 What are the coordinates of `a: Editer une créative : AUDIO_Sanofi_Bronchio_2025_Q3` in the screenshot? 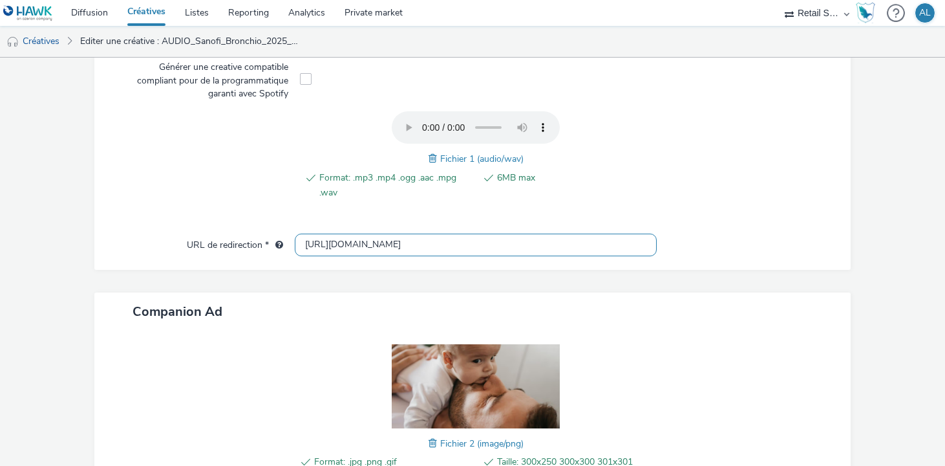 It's located at (192, 41).